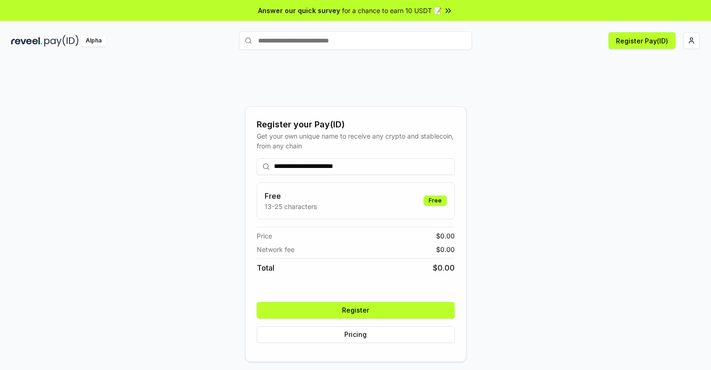 Image resolution: width=711 pixels, height=370 pixels. I want to click on span: Price, so click(264, 235).